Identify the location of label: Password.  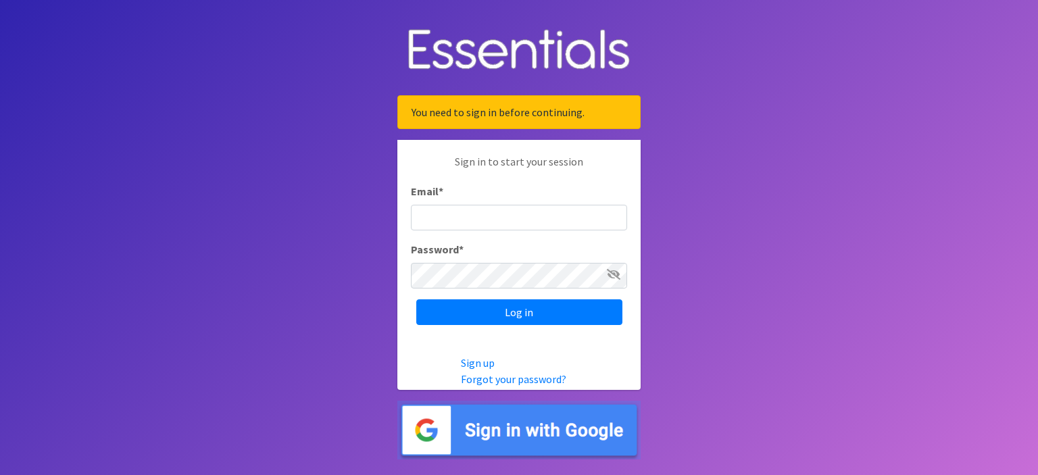
(437, 249).